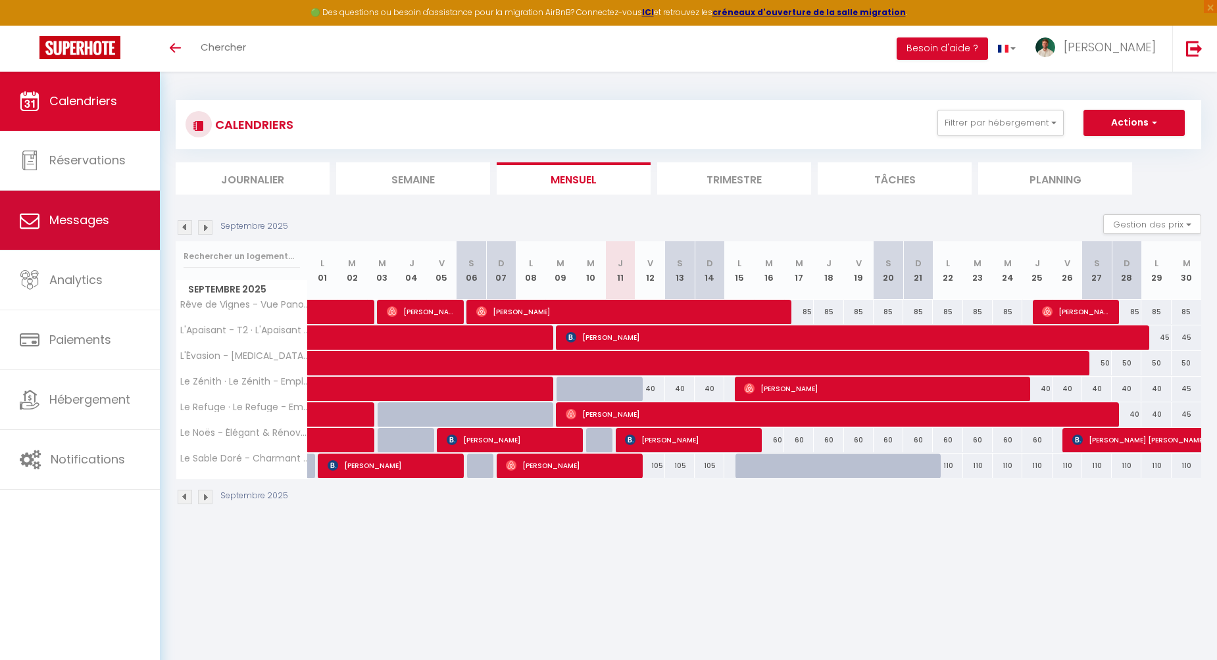 This screenshot has width=1217, height=660. Describe the element at coordinates (381, 270) in the screenshot. I see `th: 03` at that location.